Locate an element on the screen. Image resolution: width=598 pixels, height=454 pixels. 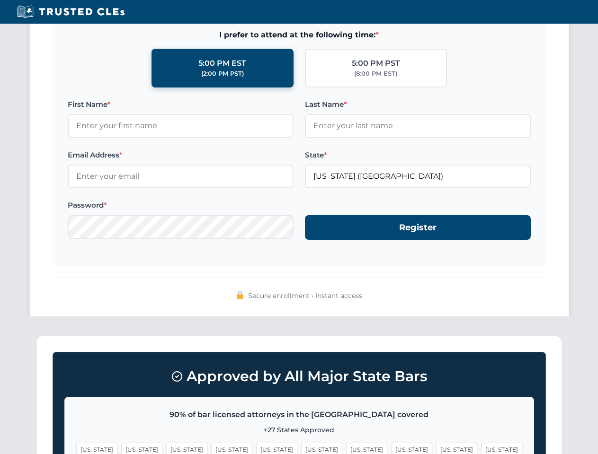
label: Last Name is located at coordinates (418, 105).